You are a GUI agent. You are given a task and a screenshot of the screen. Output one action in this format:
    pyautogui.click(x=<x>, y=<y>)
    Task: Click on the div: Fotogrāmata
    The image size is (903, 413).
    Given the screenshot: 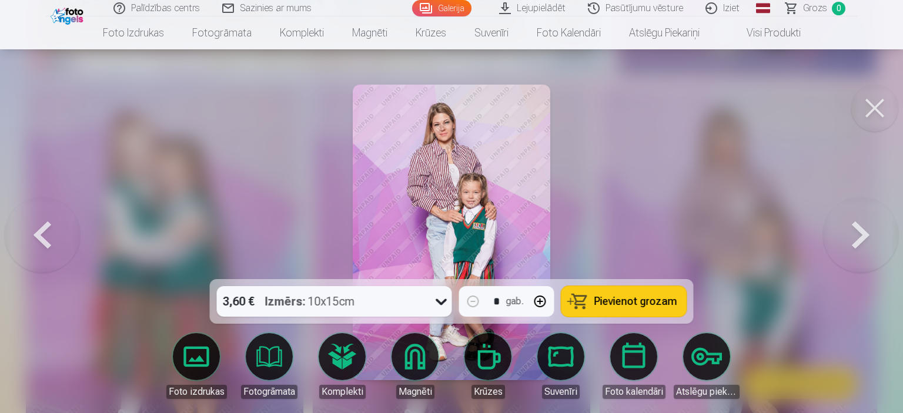 What is the action you would take?
    pyautogui.click(x=269, y=392)
    